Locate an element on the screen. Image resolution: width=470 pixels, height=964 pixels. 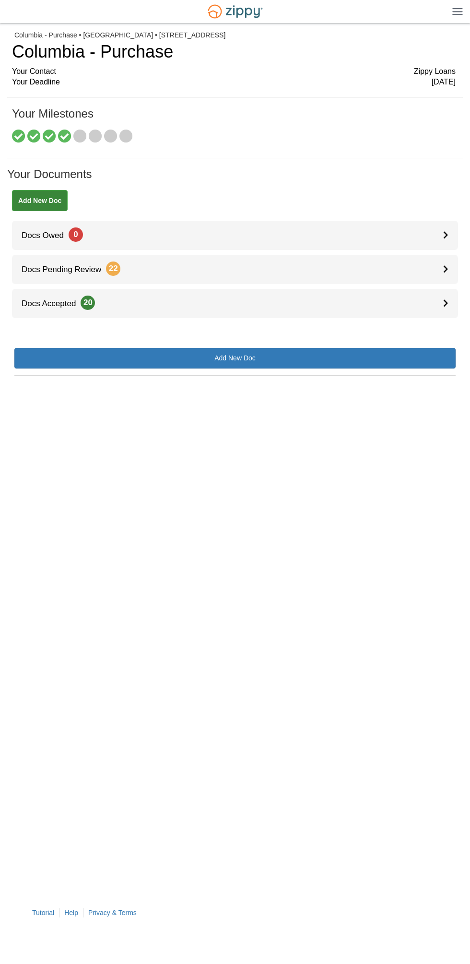
a: Help is located at coordinates (71, 913).